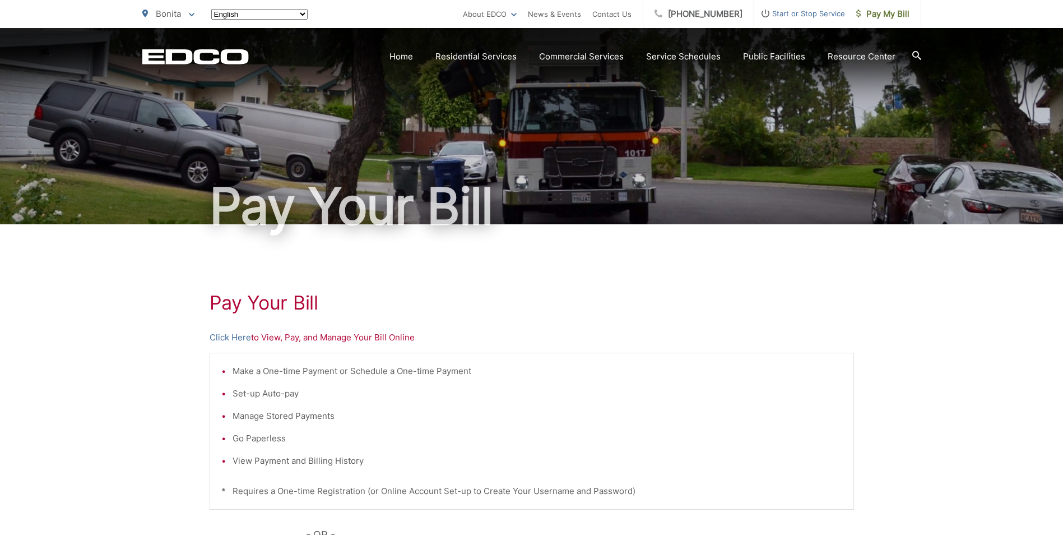 The width and height of the screenshot is (1063, 535). I want to click on a: EDCD logo. Return to the homepage., so click(196, 57).